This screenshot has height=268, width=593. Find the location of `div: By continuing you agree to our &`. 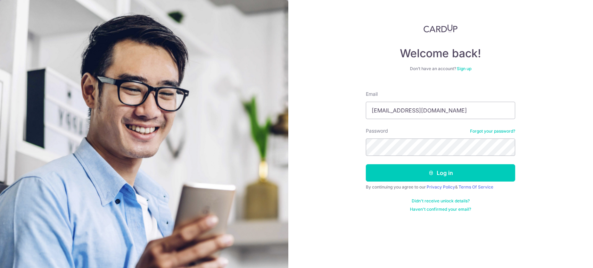

div: By continuing you agree to our & is located at coordinates (441, 187).